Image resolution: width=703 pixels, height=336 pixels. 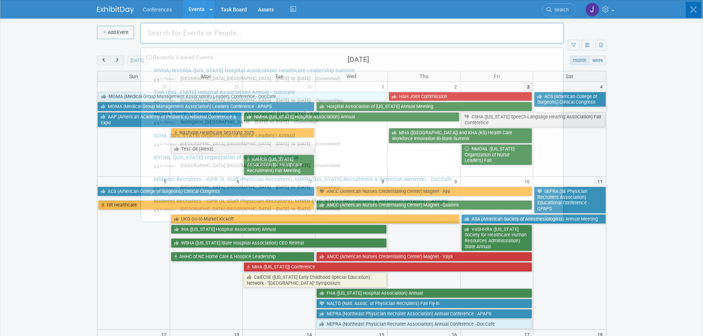 I want to click on span: (Sponsorship), so click(x=329, y=100).